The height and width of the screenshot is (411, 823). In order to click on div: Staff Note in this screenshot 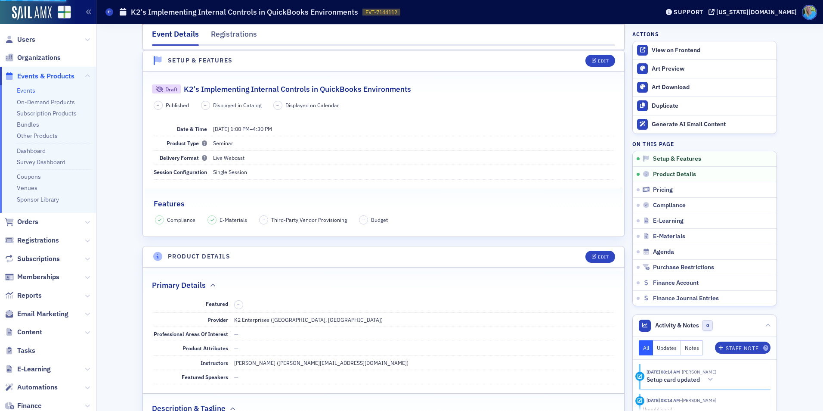, I will do `click(742, 348)`.